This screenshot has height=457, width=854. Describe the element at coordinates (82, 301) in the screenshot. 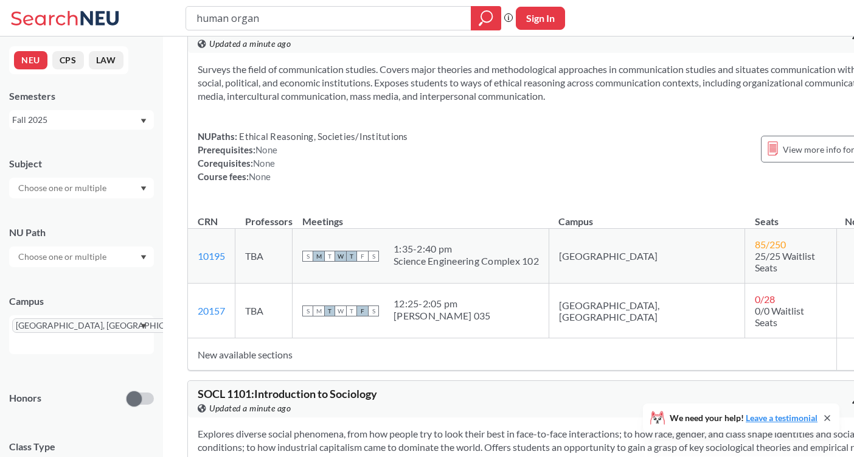

I see `div: Campus` at that location.